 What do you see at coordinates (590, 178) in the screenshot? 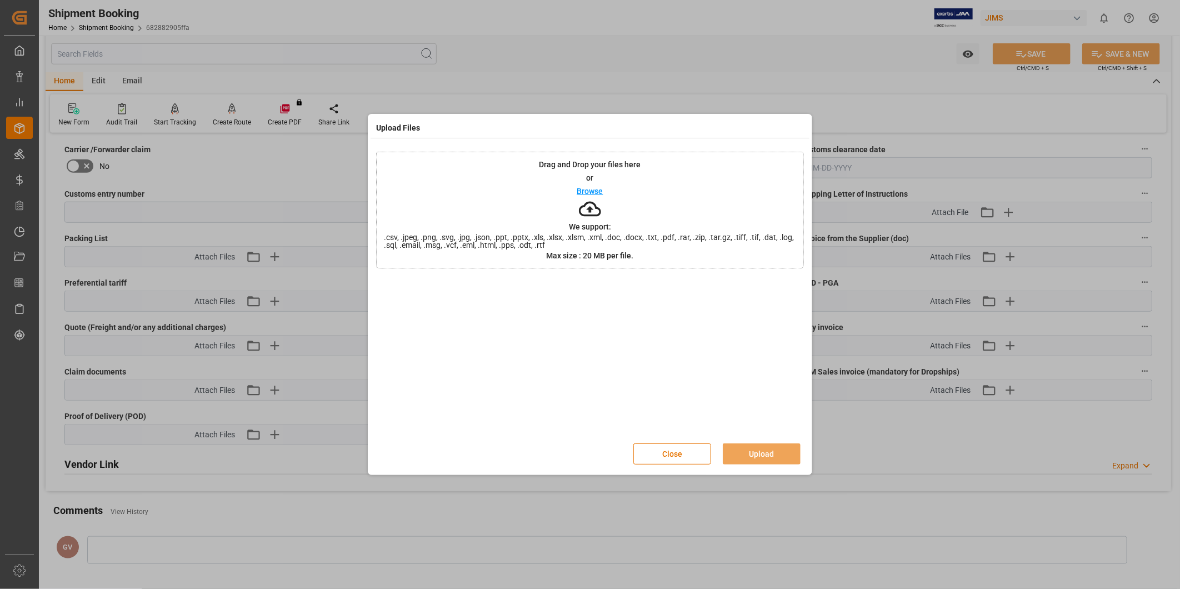
I see `p: or` at bounding box center [590, 178].